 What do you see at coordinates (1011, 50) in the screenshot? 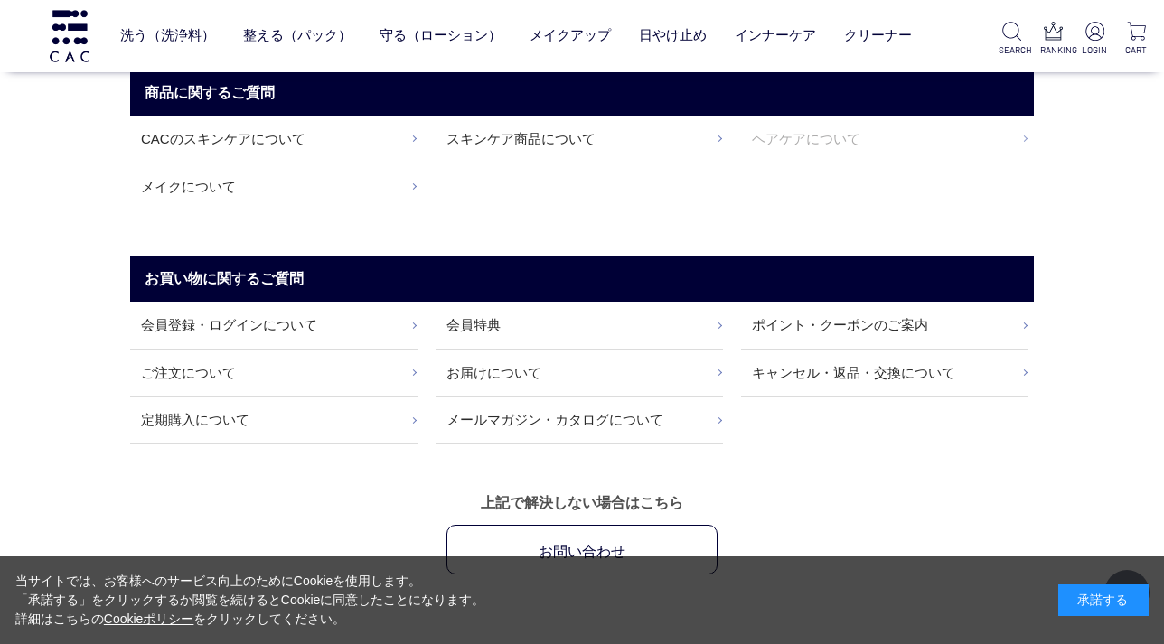
I see `p: SEARCH` at bounding box center [1011, 50].